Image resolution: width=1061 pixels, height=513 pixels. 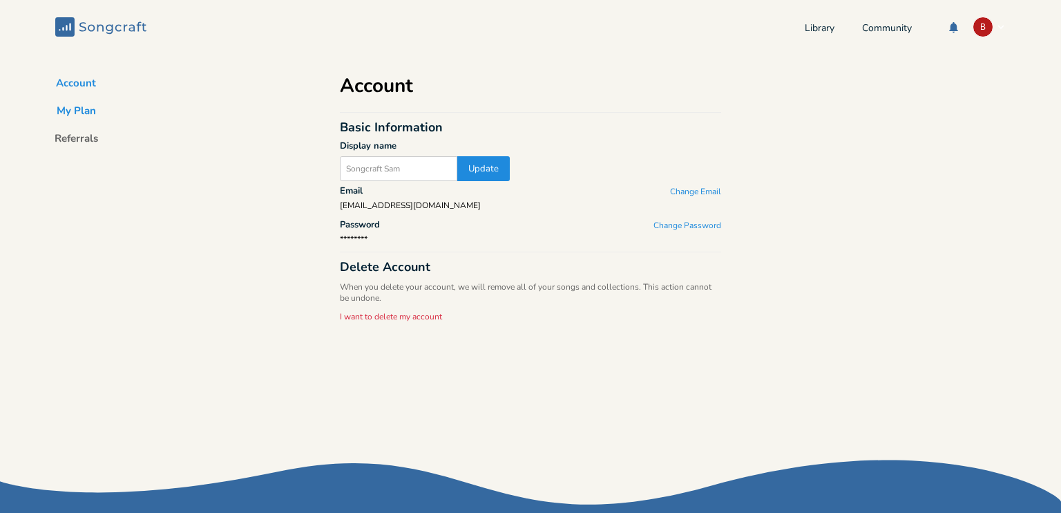 I want to click on a: Community, so click(x=887, y=29).